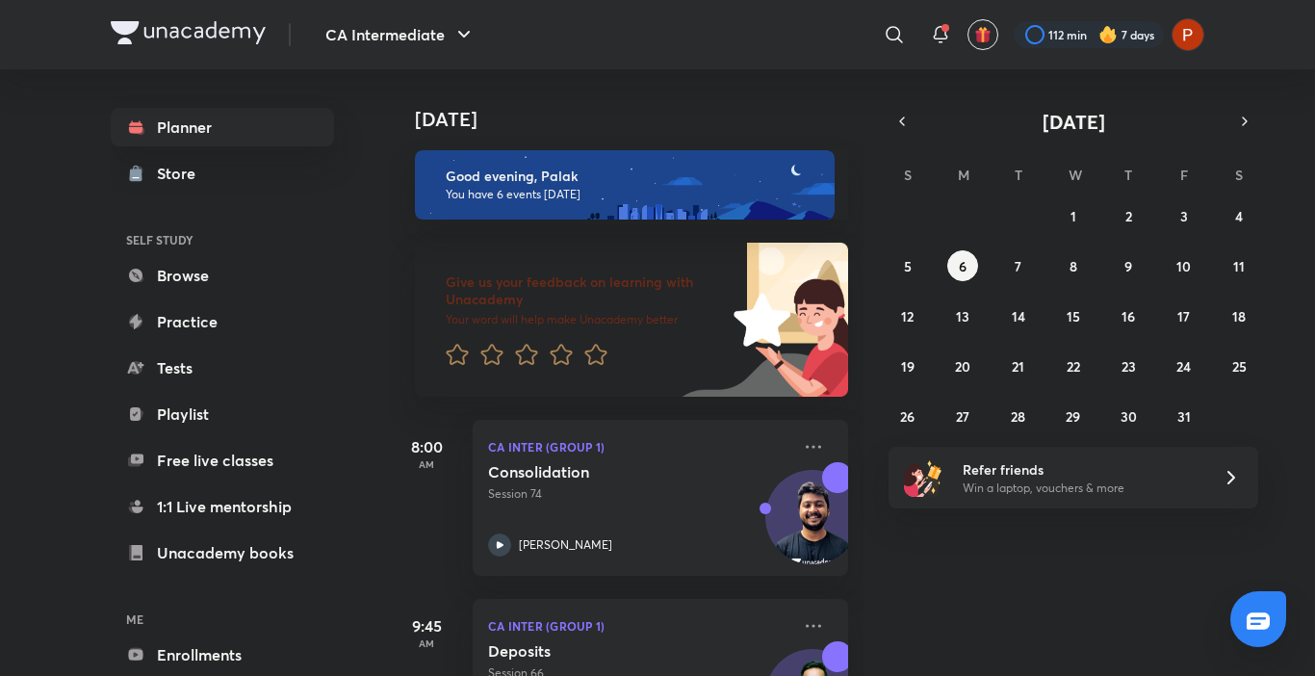 This screenshot has width=1315, height=676. I want to click on button: October 28, 2025, so click(1019, 416).